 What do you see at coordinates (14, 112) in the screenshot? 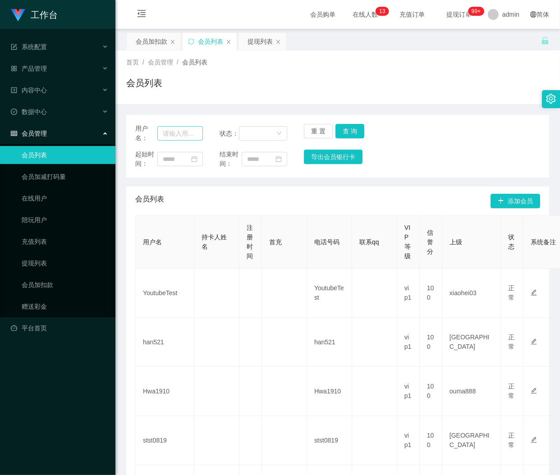
I see `i: 图标: check-circle-o` at bounding box center [14, 112].